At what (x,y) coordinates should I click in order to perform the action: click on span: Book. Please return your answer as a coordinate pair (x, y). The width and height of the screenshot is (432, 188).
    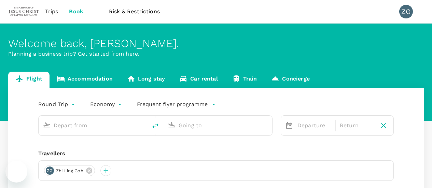
    Looking at the image, I should click on (76, 12).